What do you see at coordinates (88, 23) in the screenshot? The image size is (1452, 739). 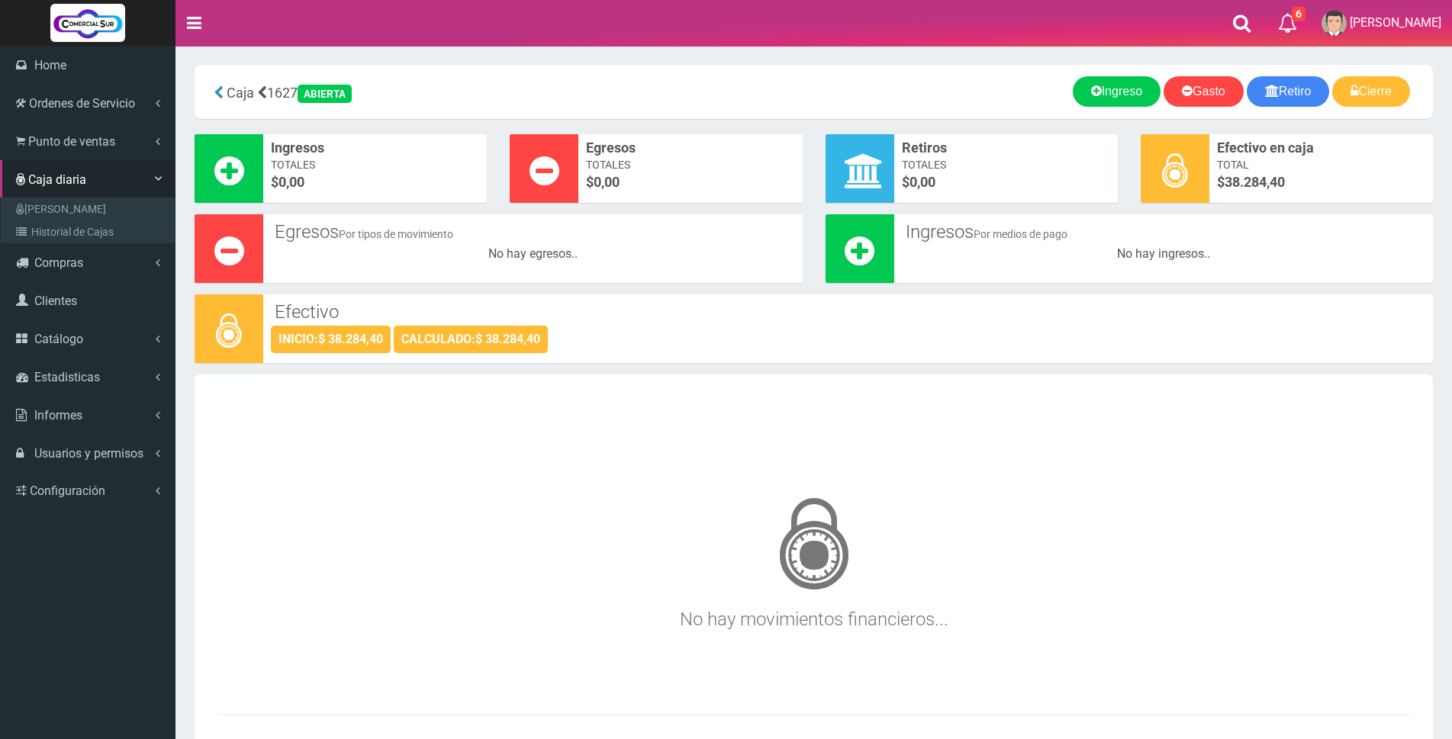 I see `img: Logo grande` at bounding box center [88, 23].